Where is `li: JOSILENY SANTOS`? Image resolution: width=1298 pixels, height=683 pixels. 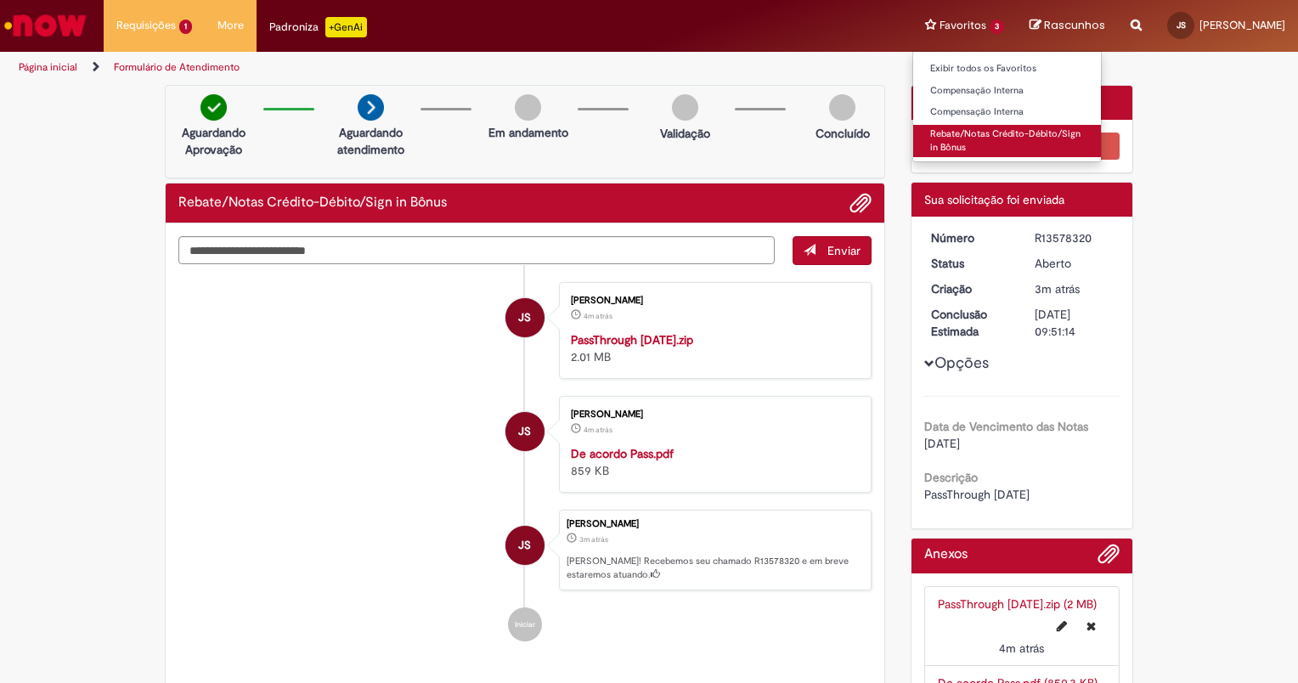 li: JOSILENY SANTOS is located at coordinates (525, 550).